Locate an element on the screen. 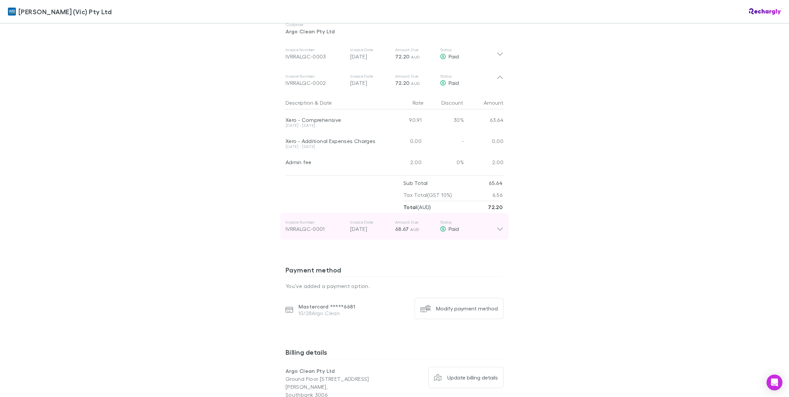 The height and width of the screenshot is (397, 789). strong: 72.20 is located at coordinates (495, 207).